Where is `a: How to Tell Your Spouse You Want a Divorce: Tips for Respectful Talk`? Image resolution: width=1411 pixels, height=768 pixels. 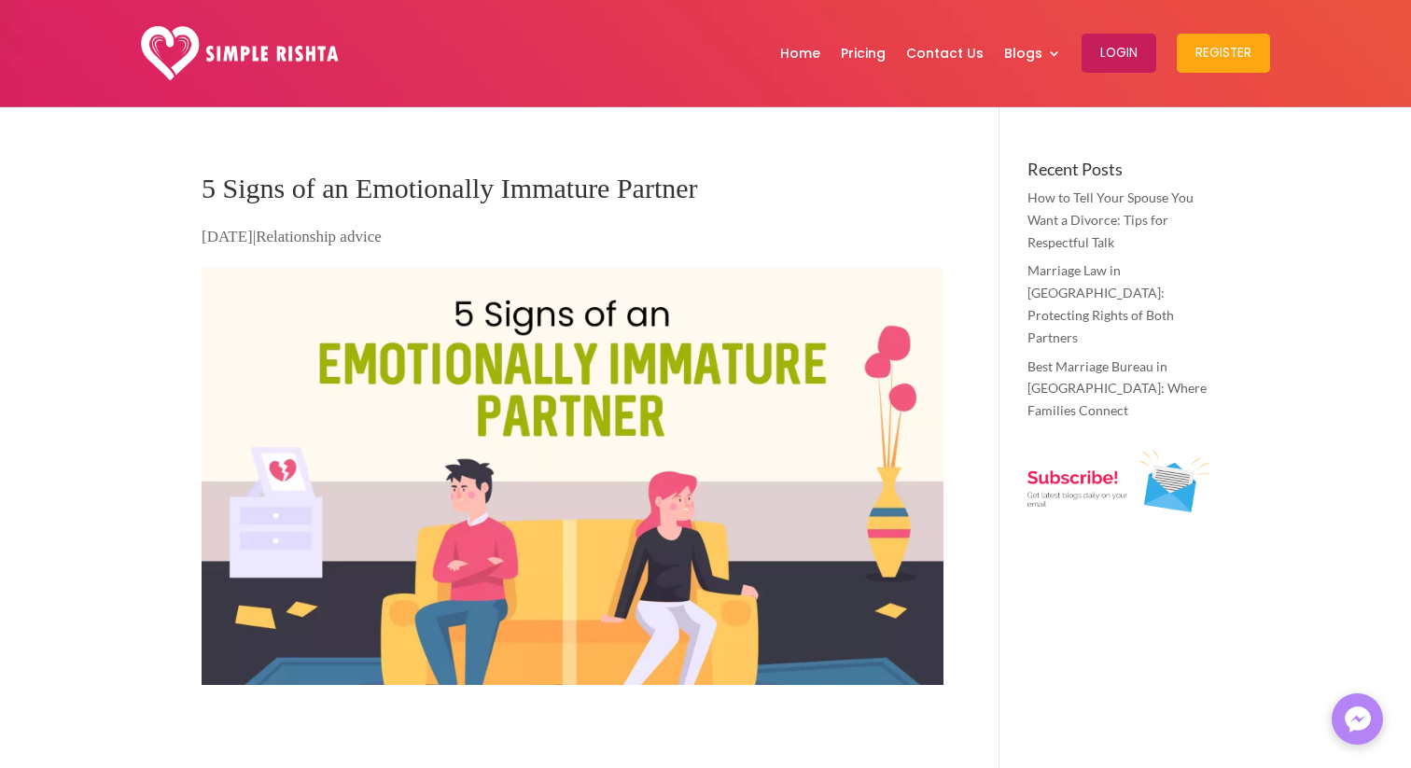 a: How to Tell Your Spouse You Want a Divorce: Tips for Respectful Talk is located at coordinates (1110, 219).